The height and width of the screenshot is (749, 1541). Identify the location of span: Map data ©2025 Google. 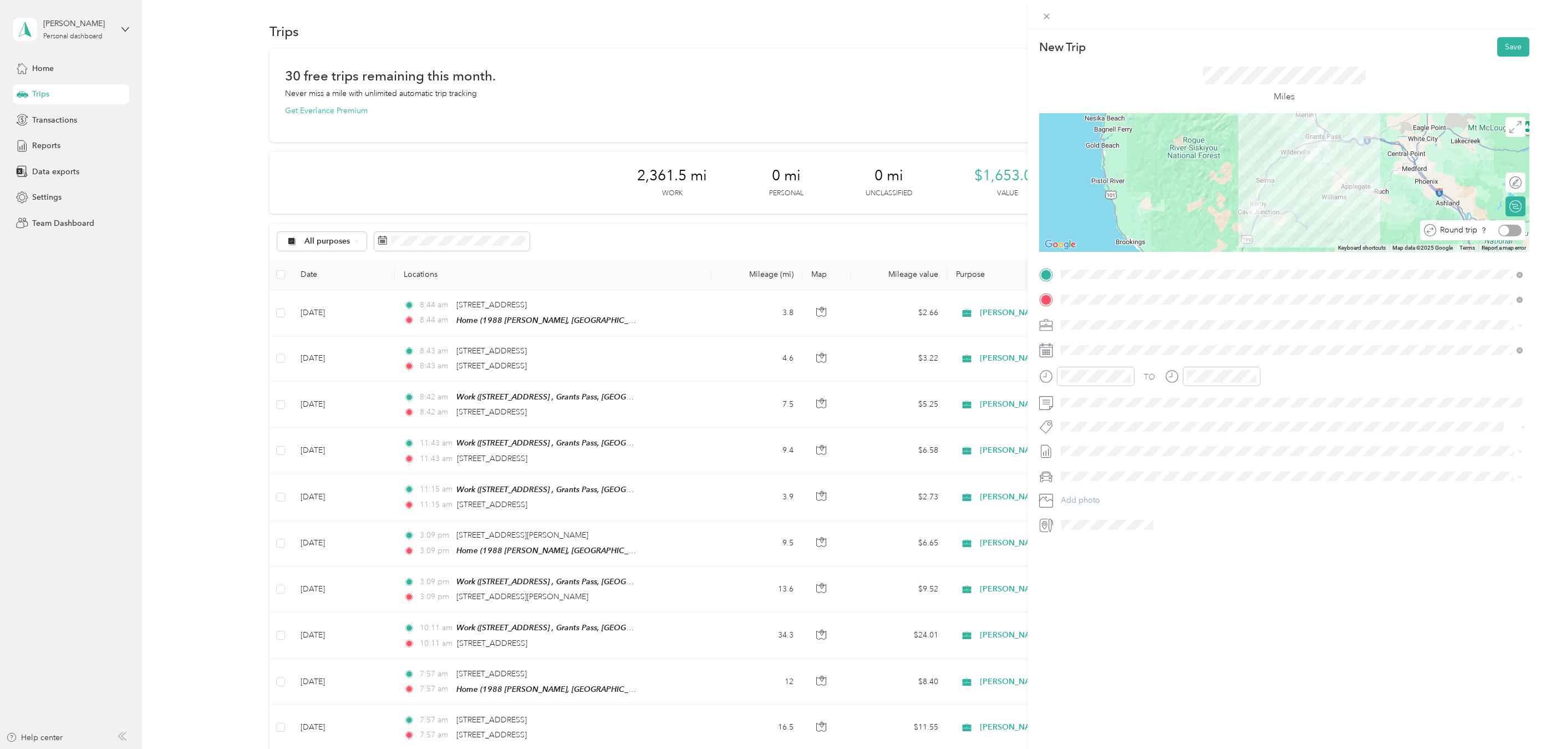
(1423, 247).